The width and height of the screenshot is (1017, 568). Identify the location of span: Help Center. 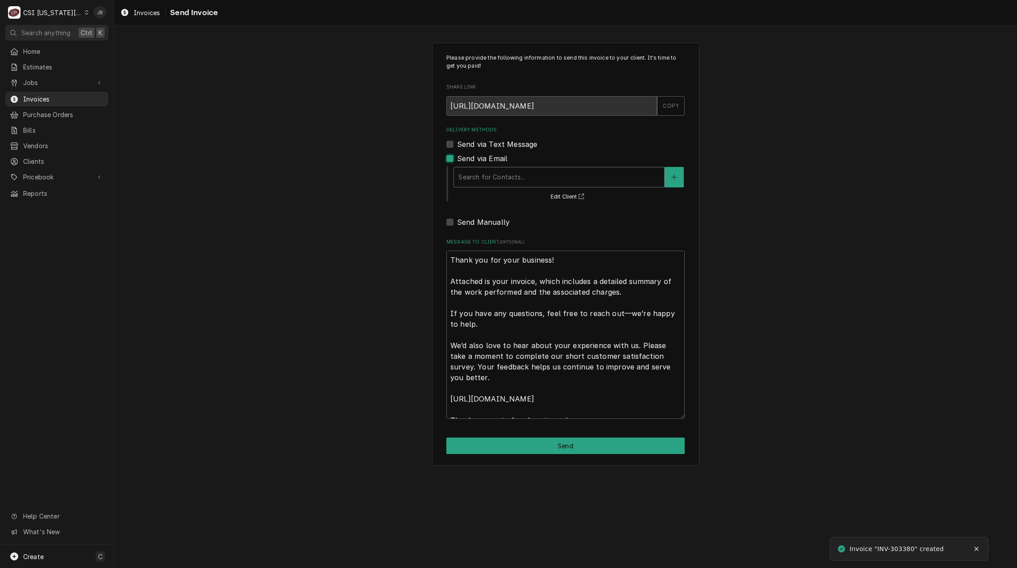
(63, 516).